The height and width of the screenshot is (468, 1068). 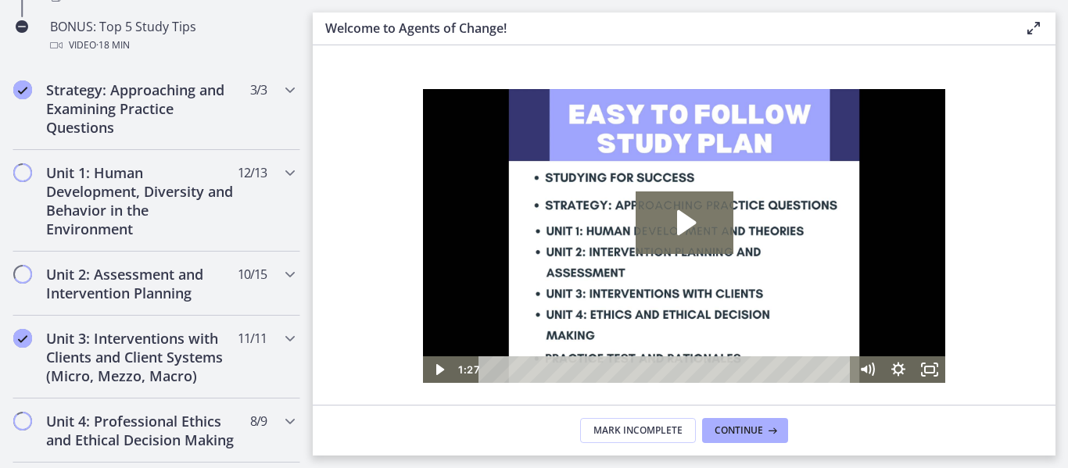 What do you see at coordinates (258, 421) in the screenshot?
I see `span: 8 / 9` at bounding box center [258, 421].